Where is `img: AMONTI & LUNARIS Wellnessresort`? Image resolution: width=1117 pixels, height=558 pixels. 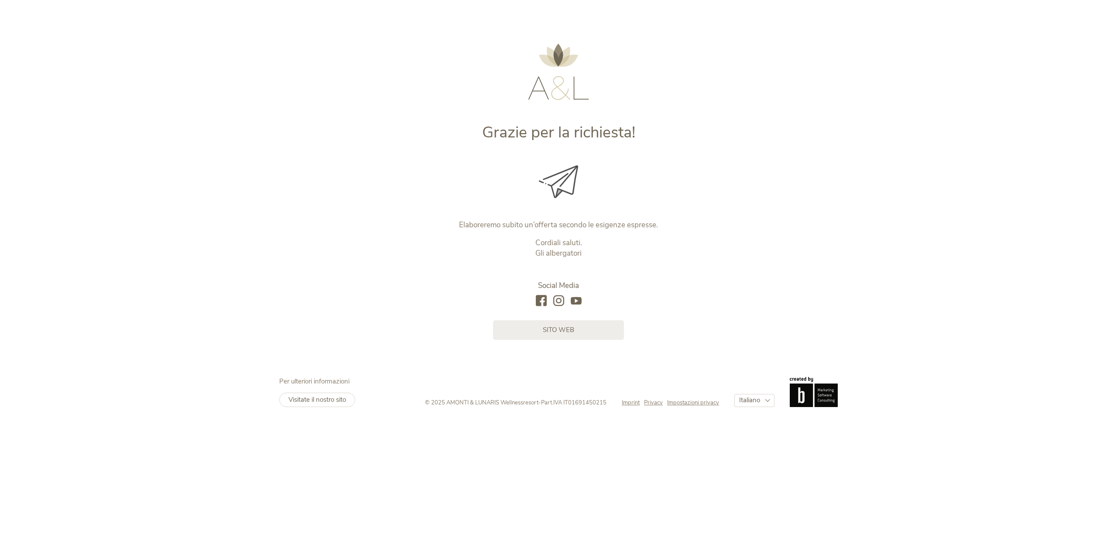
img: AMONTI & LUNARIS Wellnessresort is located at coordinates (558, 72).